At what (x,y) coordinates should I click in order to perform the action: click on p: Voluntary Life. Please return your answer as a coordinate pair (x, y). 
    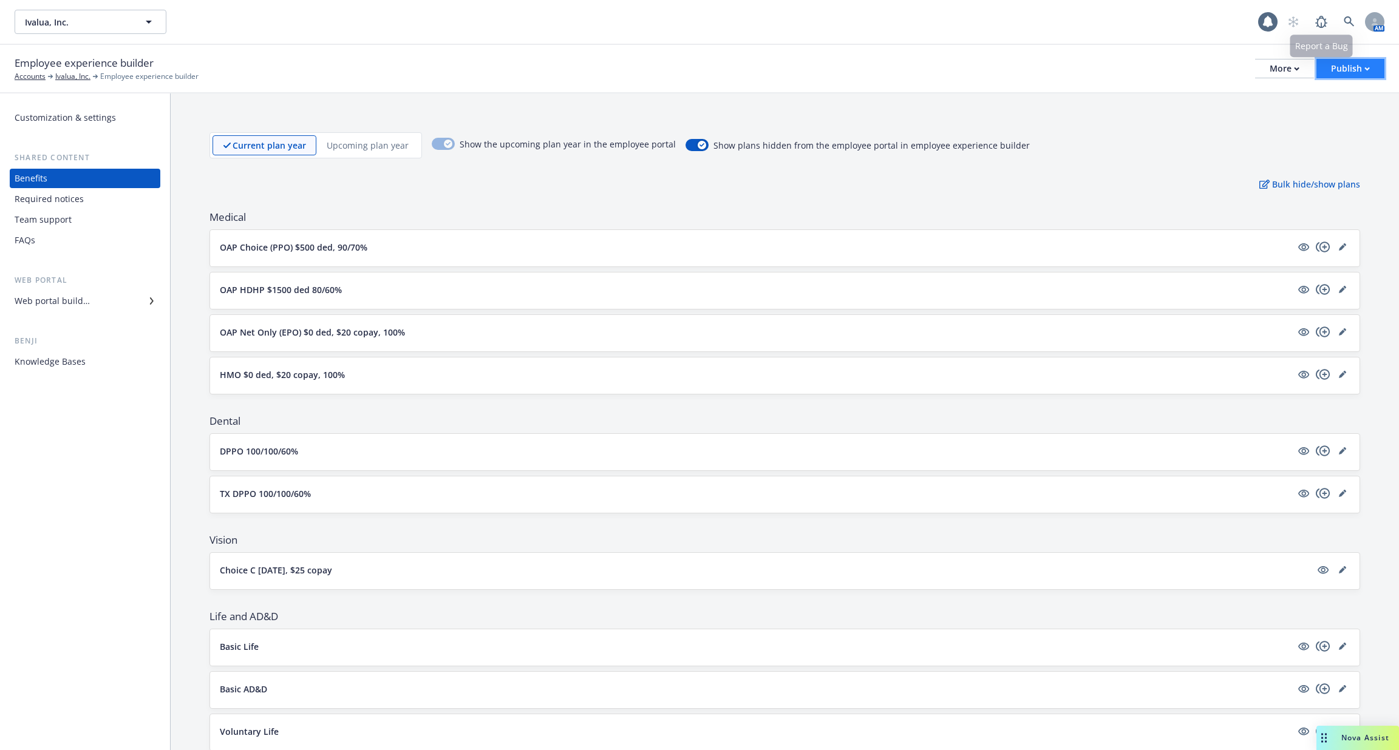
    Looking at the image, I should click on (249, 732).